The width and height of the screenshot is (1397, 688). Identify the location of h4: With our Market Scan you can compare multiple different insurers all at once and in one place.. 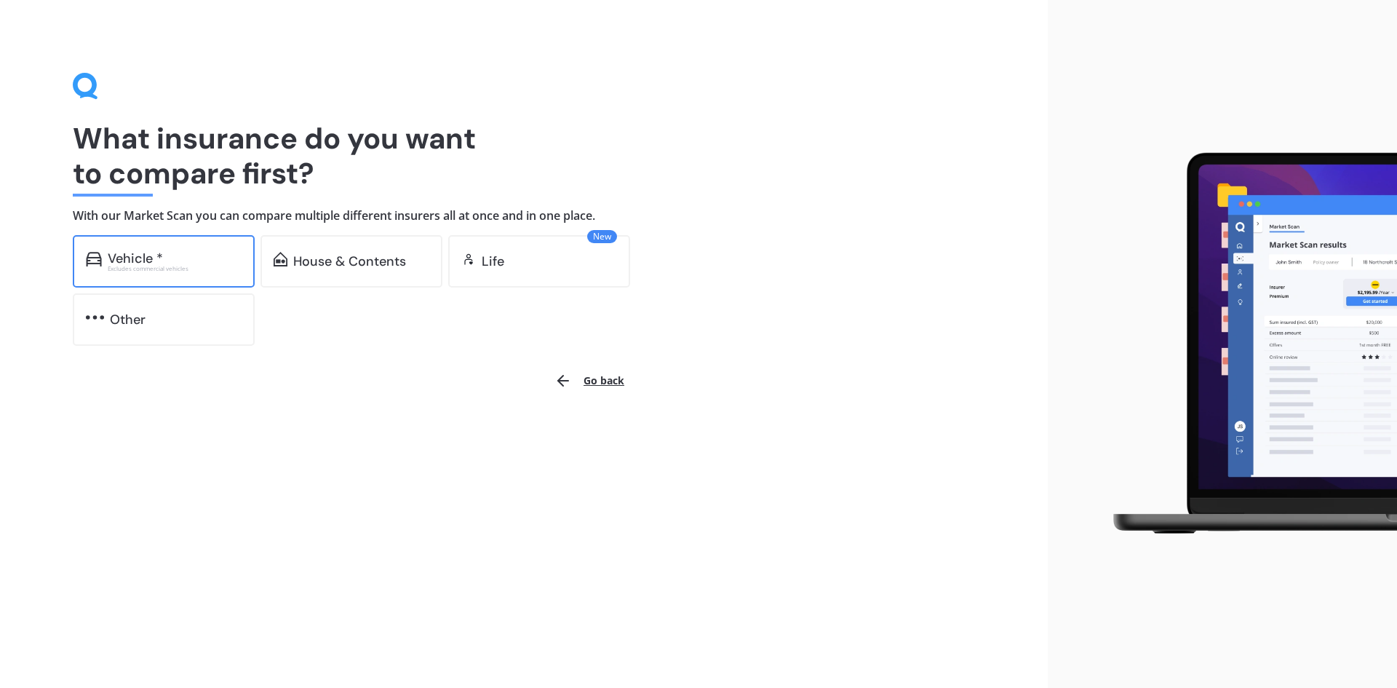
(524, 215).